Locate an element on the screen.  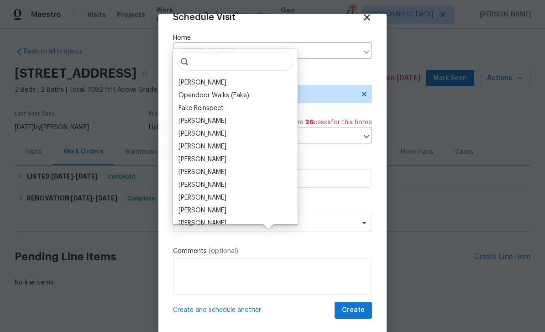
span: Create and schedule another is located at coordinates (217, 310).